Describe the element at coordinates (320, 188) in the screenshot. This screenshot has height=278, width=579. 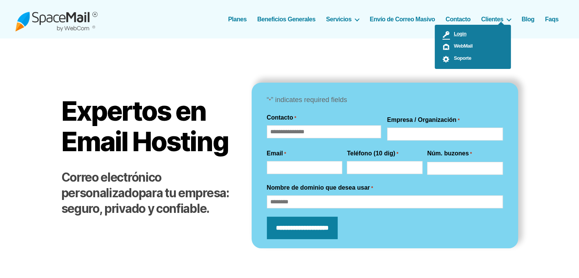
I see `label: Nombre de dominio que desea usar` at that location.